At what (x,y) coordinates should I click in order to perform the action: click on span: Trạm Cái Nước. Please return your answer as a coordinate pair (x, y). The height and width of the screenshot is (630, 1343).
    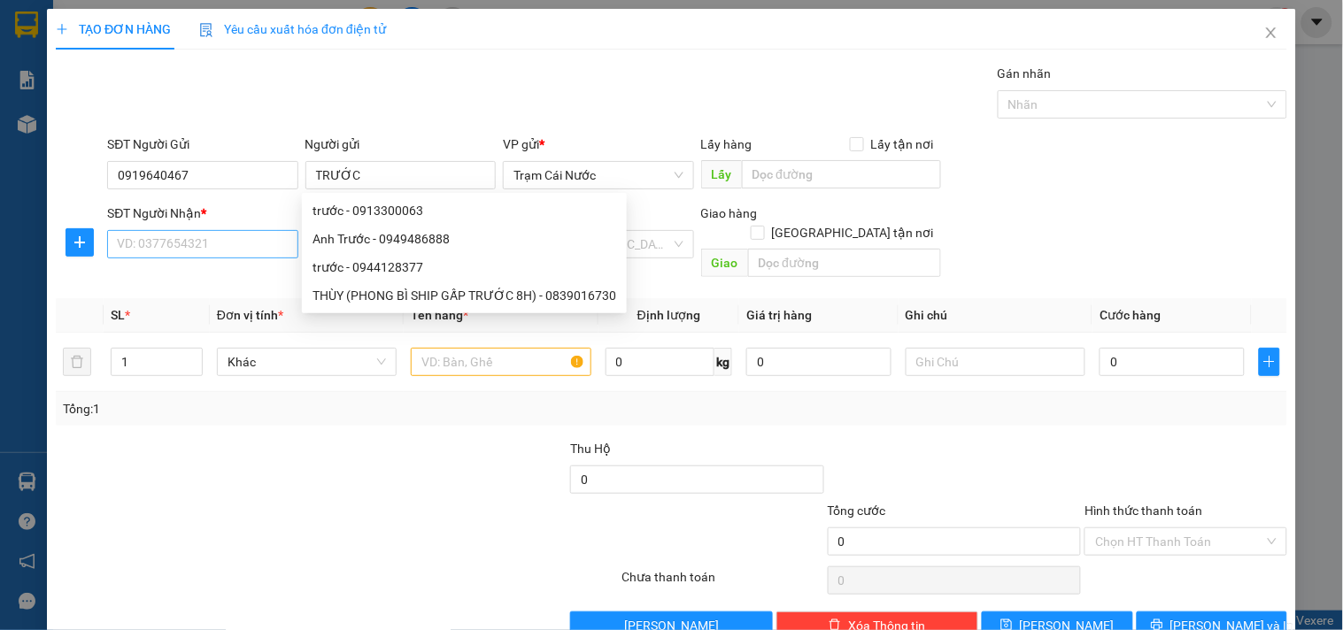
    Looking at the image, I should click on (597, 175).